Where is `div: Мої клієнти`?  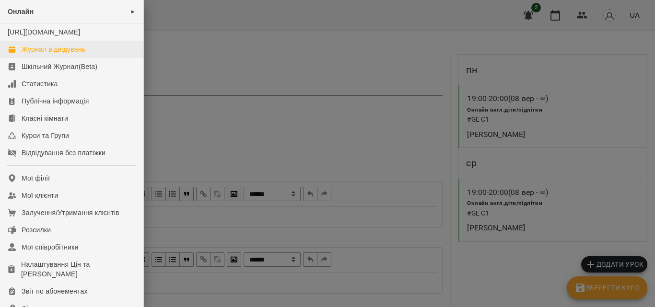
div: Мої клієнти is located at coordinates (40, 195).